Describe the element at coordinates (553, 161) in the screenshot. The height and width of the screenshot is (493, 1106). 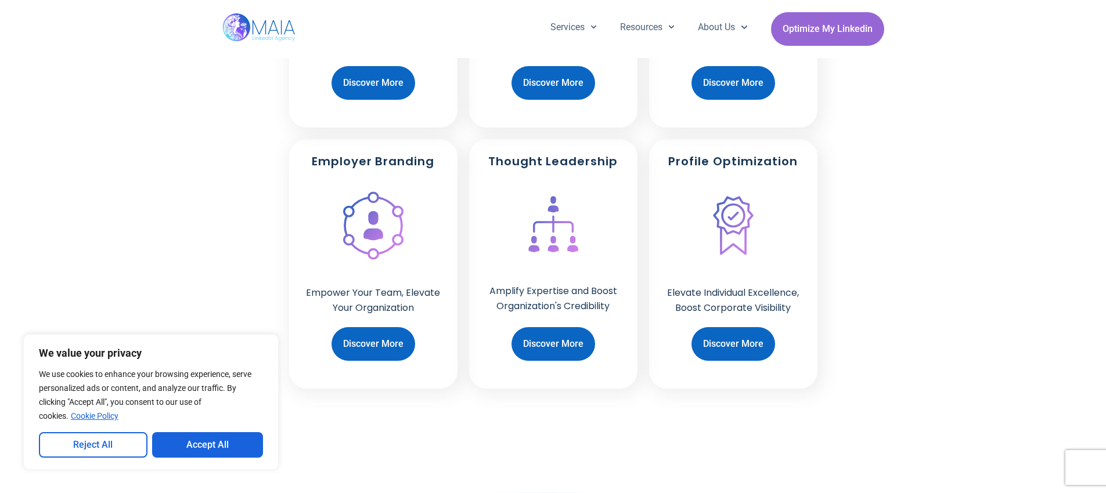
I see `h2: Thought Leadership` at that location.